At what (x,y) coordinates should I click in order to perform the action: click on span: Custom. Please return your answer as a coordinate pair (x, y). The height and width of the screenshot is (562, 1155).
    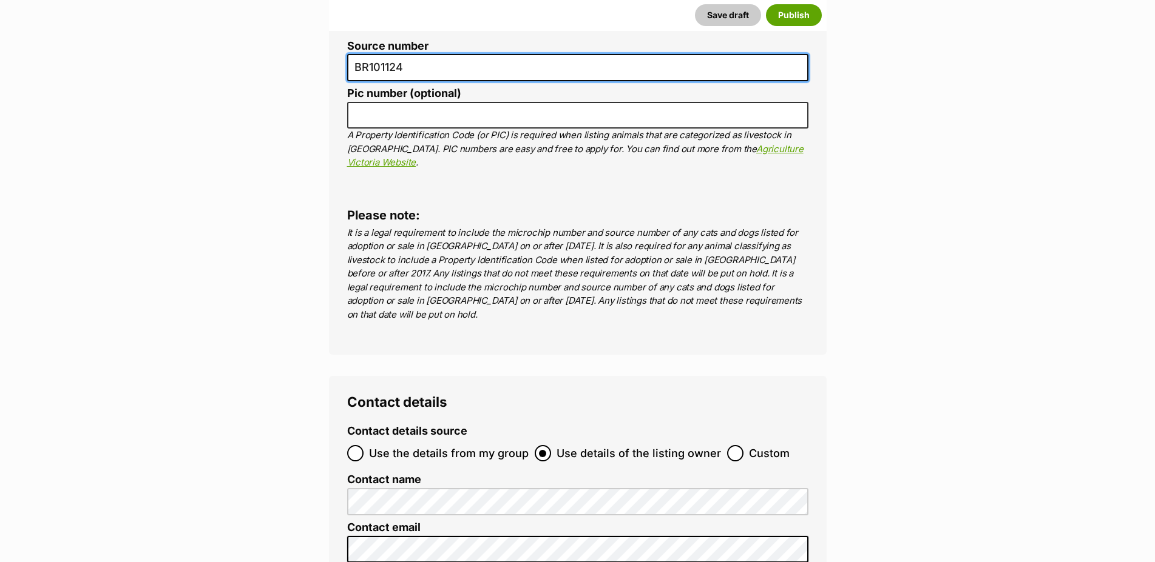
    Looking at the image, I should click on (769, 453).